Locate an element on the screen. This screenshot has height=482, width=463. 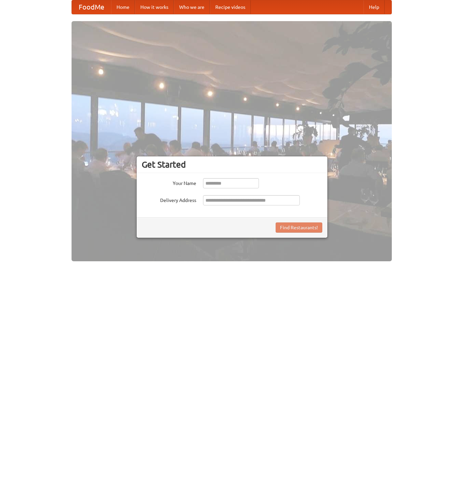
button: Find Restaurants! is located at coordinates (298, 227).